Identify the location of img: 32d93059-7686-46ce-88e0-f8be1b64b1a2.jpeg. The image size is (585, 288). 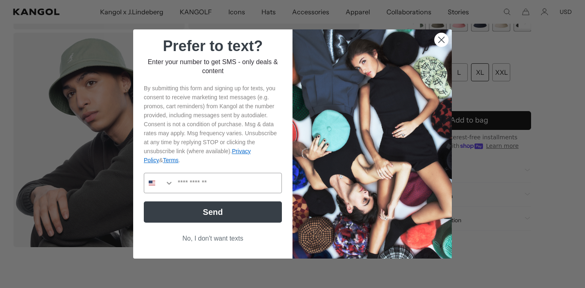
(372, 144).